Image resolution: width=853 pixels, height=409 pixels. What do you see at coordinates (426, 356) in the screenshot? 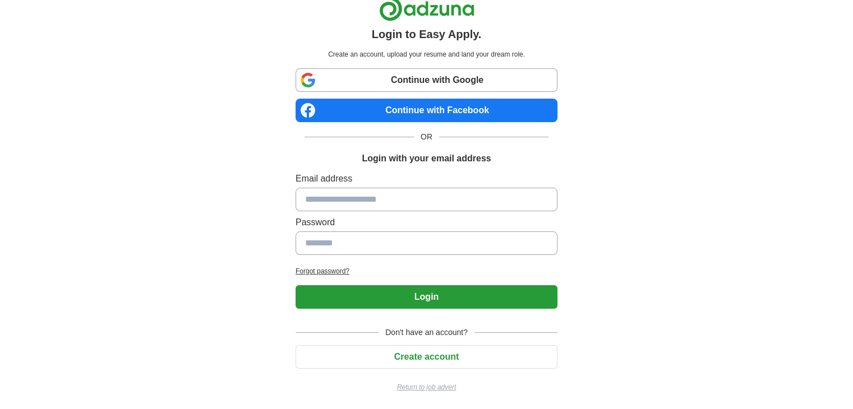
I see `a: Create account` at bounding box center [426, 356].